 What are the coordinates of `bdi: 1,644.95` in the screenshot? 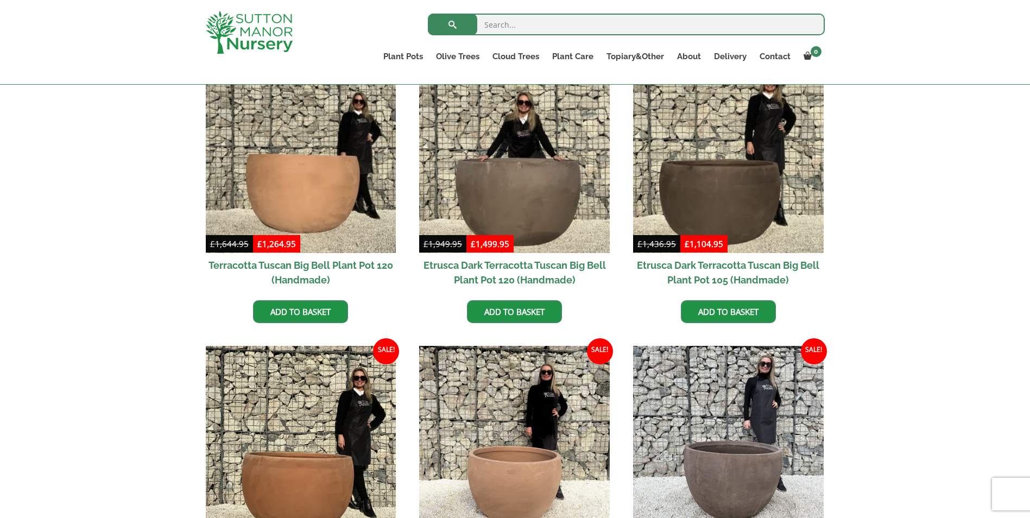 It's located at (229, 244).